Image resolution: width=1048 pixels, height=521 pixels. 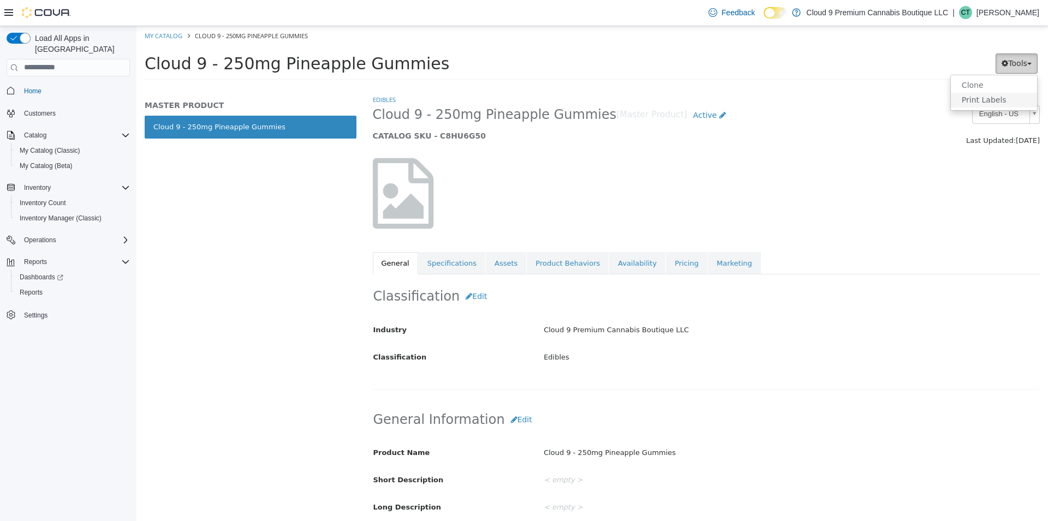 I want to click on span: Short Description, so click(x=272, y=454).